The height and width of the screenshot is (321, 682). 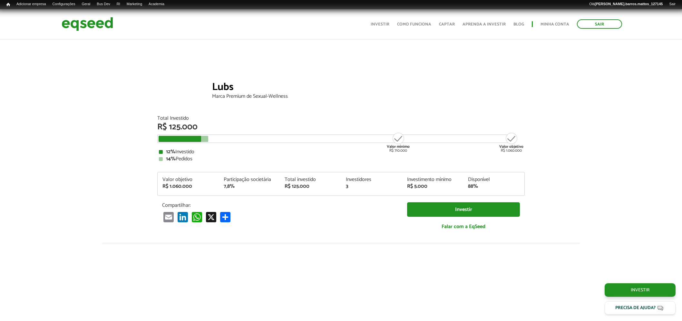 What do you see at coordinates (87, 24) in the screenshot?
I see `img: EqSeed` at bounding box center [87, 24].